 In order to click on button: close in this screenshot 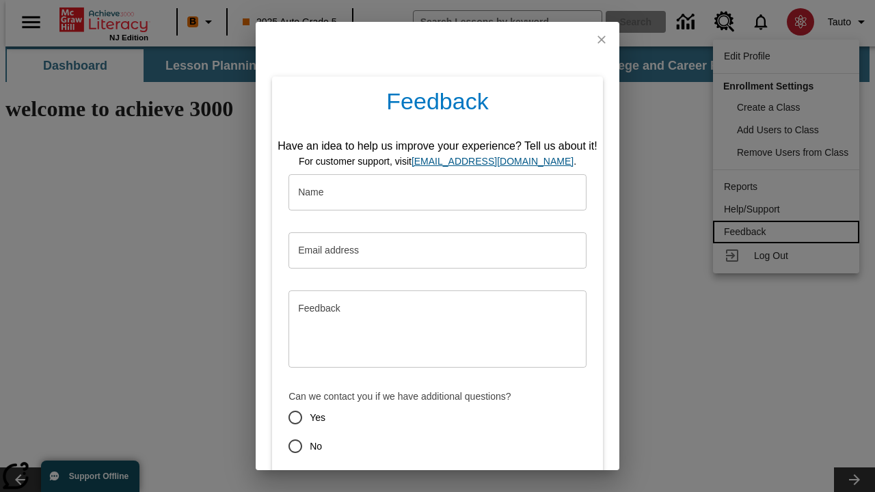, I will do `click(602, 40)`.